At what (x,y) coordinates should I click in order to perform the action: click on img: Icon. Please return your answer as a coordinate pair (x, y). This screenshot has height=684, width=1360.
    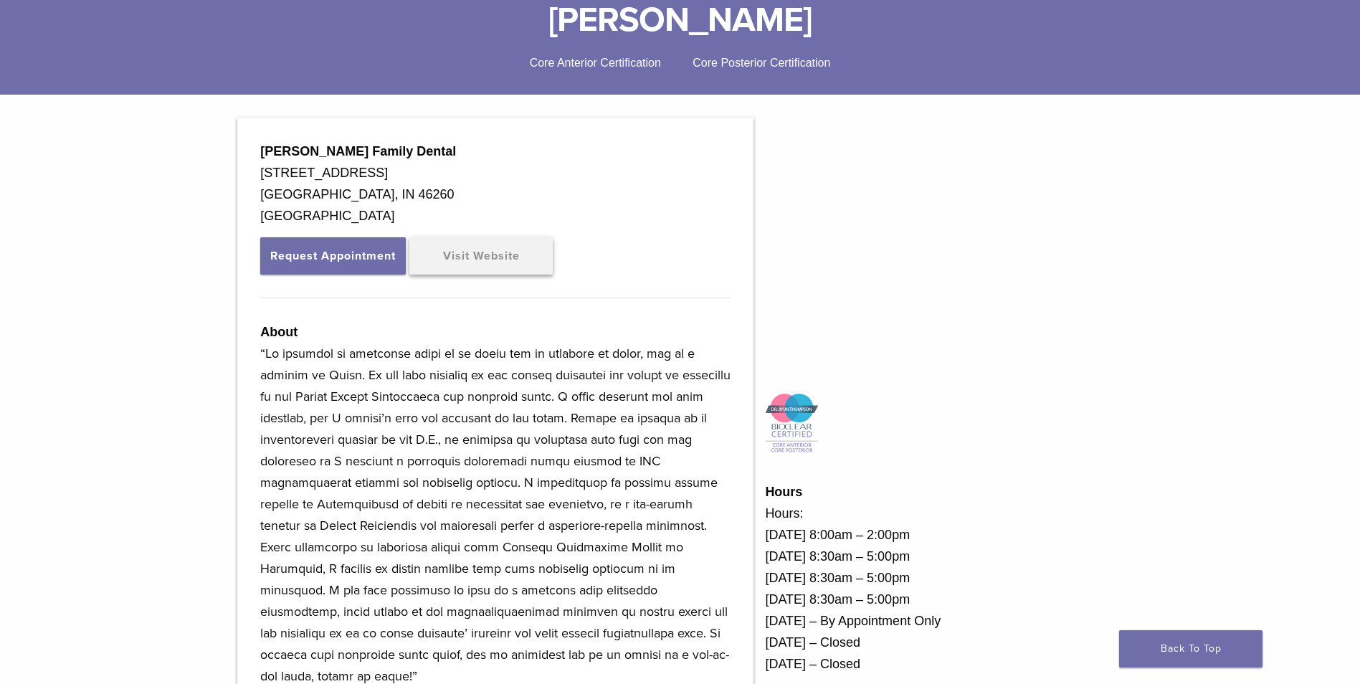
    Looking at the image, I should click on (791, 424).